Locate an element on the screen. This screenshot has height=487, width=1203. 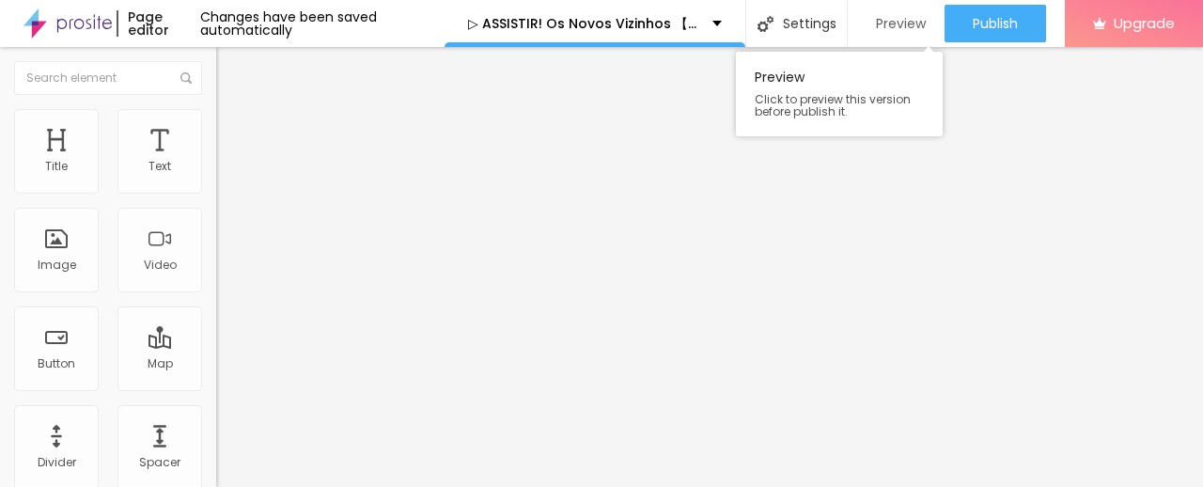
div: Changes have been saved automatically is located at coordinates (322, 23).